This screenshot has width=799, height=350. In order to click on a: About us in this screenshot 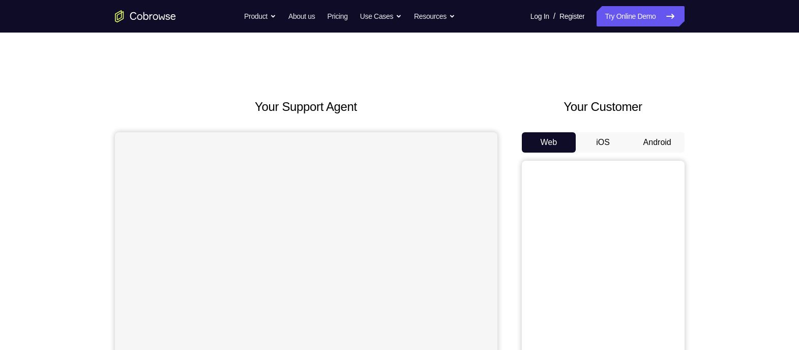, I will do `click(301, 16)`.